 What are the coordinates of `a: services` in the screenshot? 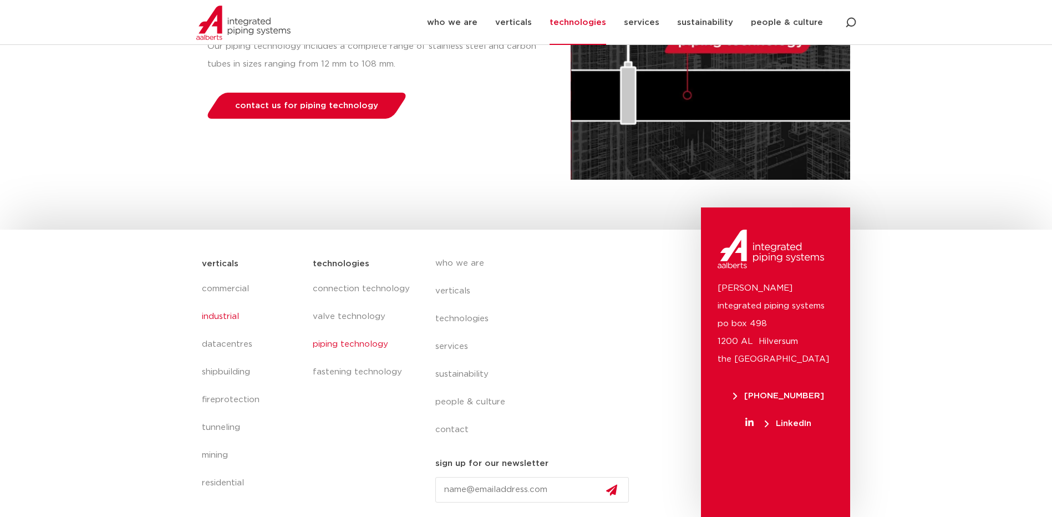 It's located at (537, 347).